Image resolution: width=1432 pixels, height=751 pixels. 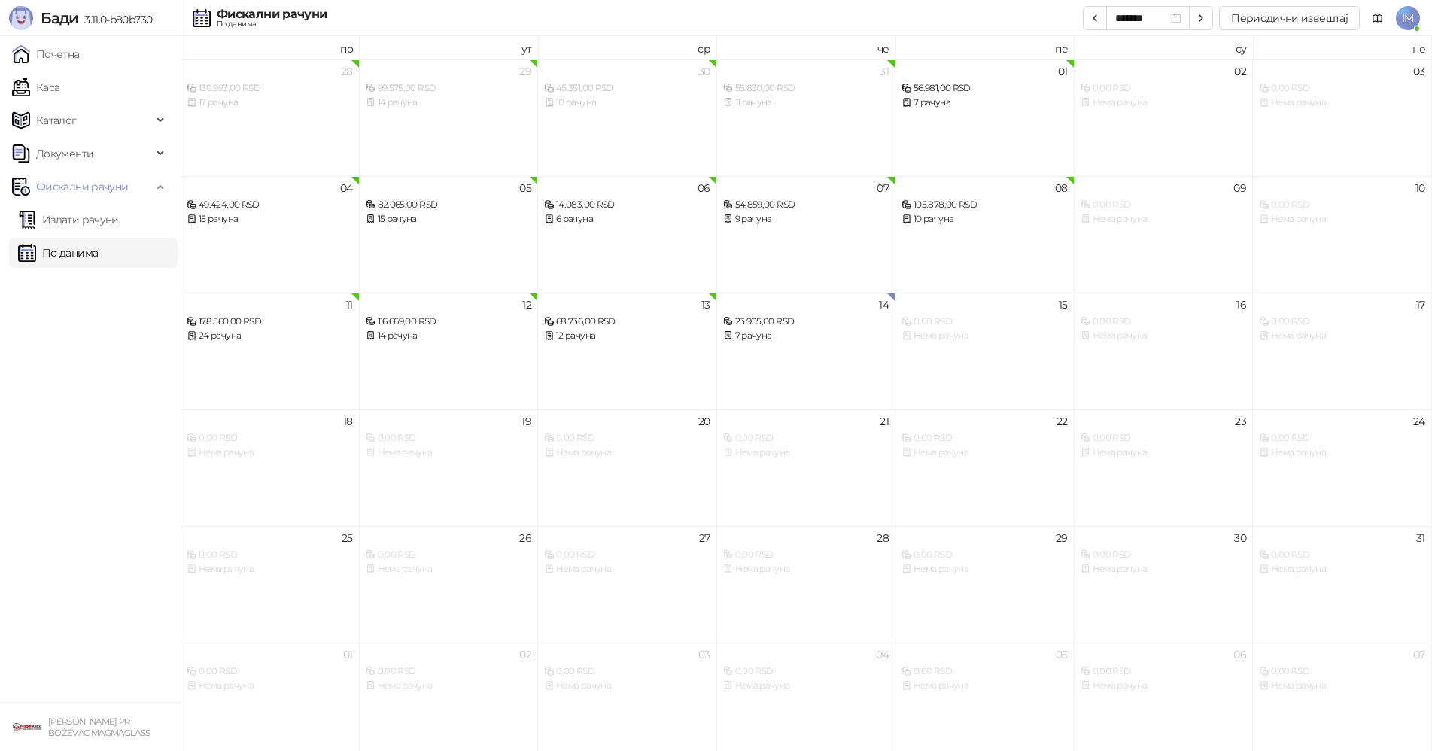 What do you see at coordinates (807, 467) in the screenshot?
I see `td: 2025-08-21` at bounding box center [807, 467].